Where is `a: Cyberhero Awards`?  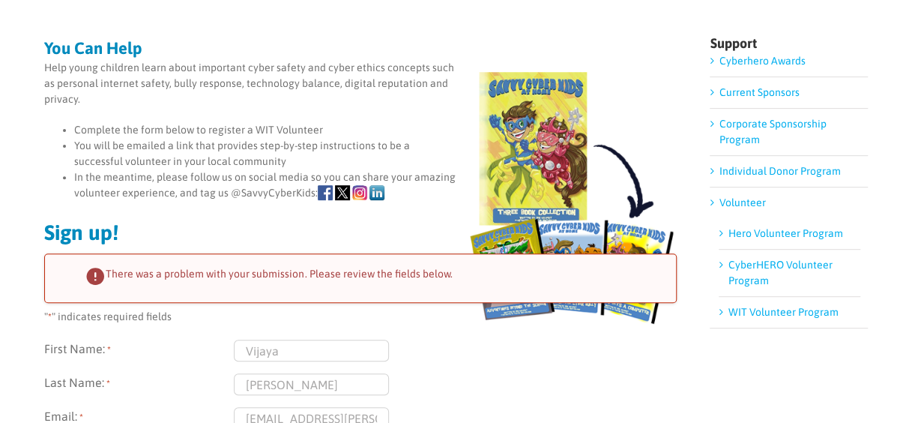 a: Cyberhero Awards is located at coordinates (761, 61).